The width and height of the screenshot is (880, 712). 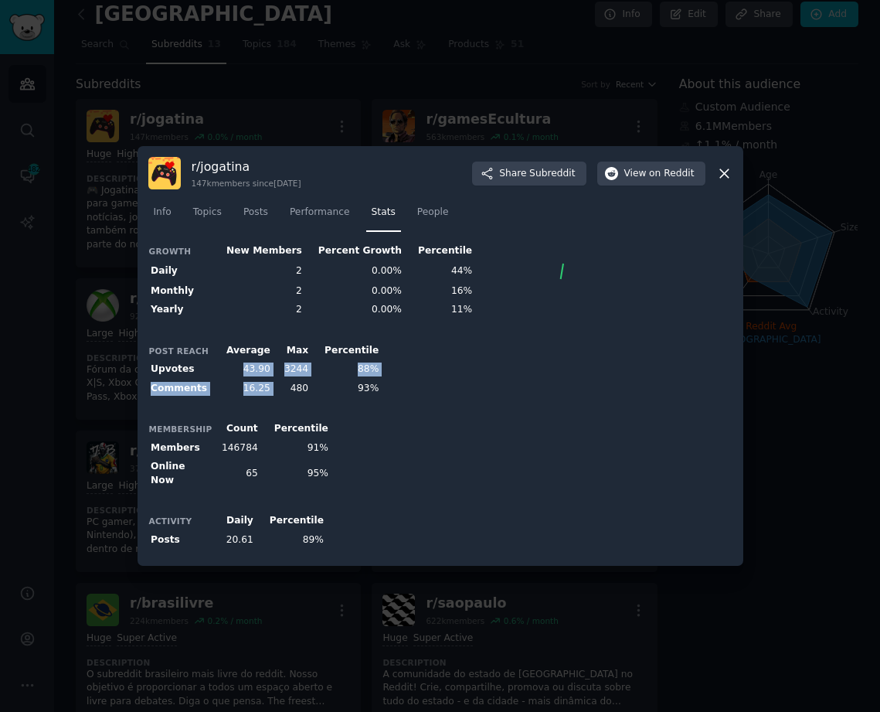 What do you see at coordinates (433, 216) in the screenshot?
I see `a: People` at bounding box center [433, 216].